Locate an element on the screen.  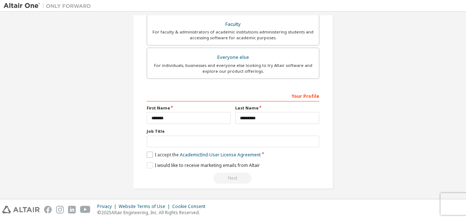
div: Everyone else is located at coordinates (233, 58).